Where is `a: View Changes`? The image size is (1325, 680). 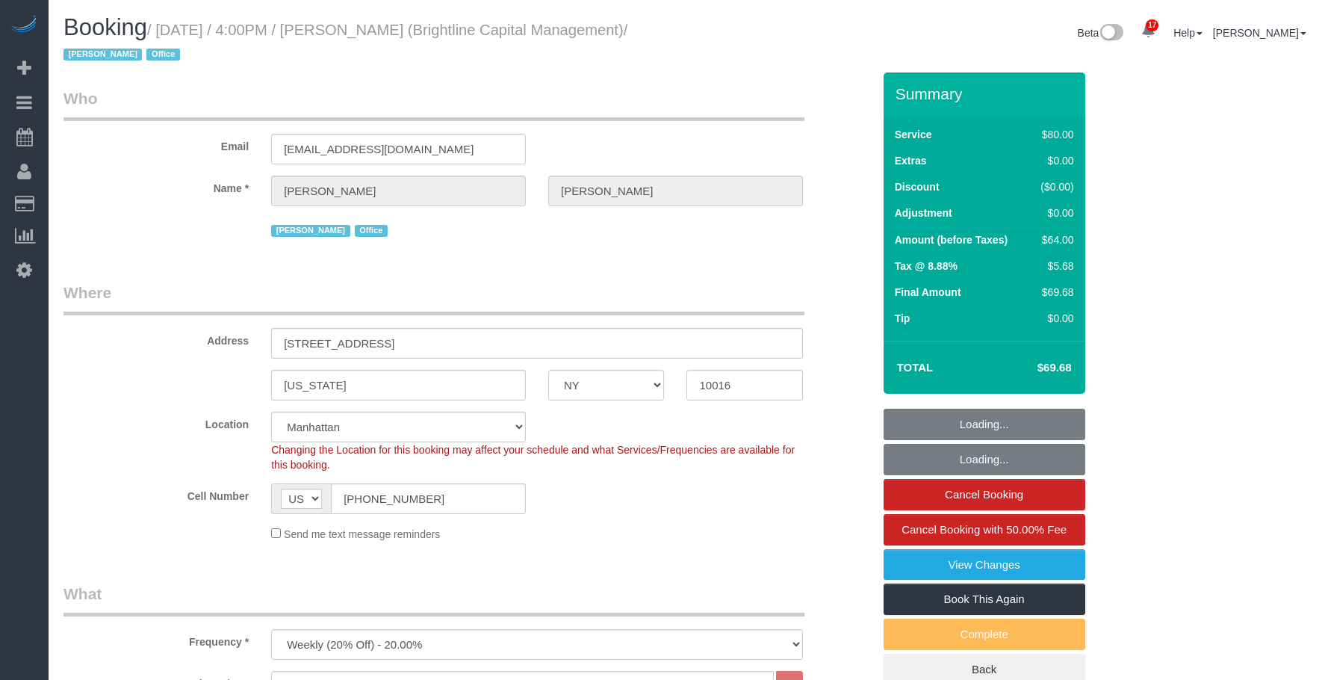
a: View Changes is located at coordinates (984, 565).